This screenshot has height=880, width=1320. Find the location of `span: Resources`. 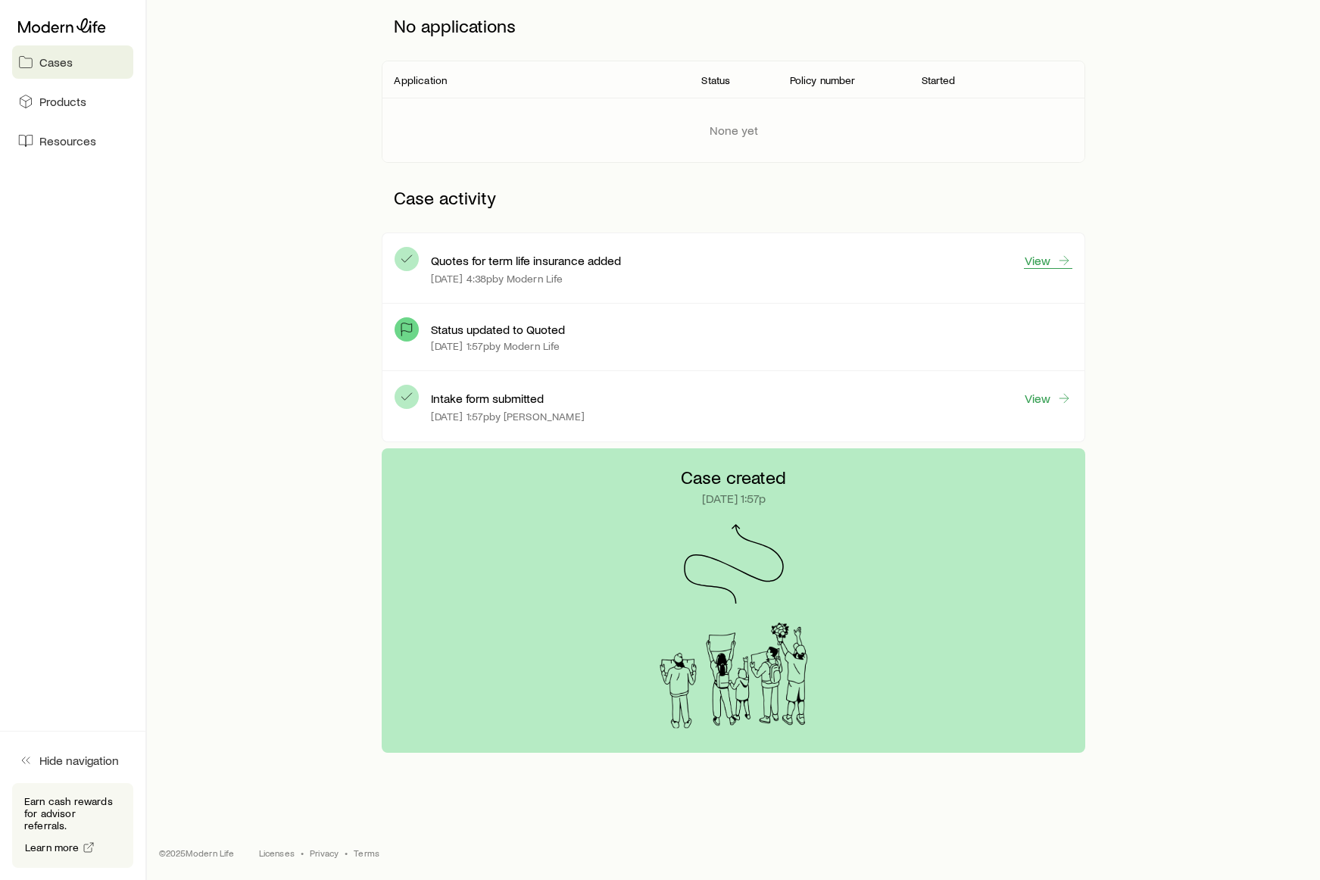

span: Resources is located at coordinates (67, 141).